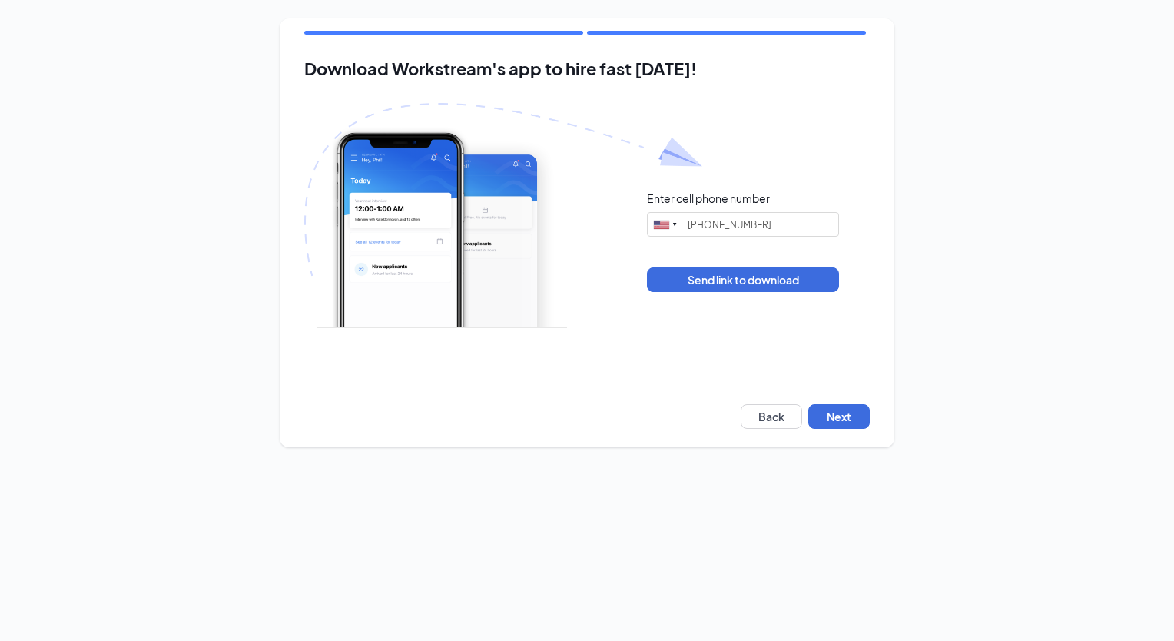 The width and height of the screenshot is (1174, 641). I want to click on button: Back, so click(771, 416).